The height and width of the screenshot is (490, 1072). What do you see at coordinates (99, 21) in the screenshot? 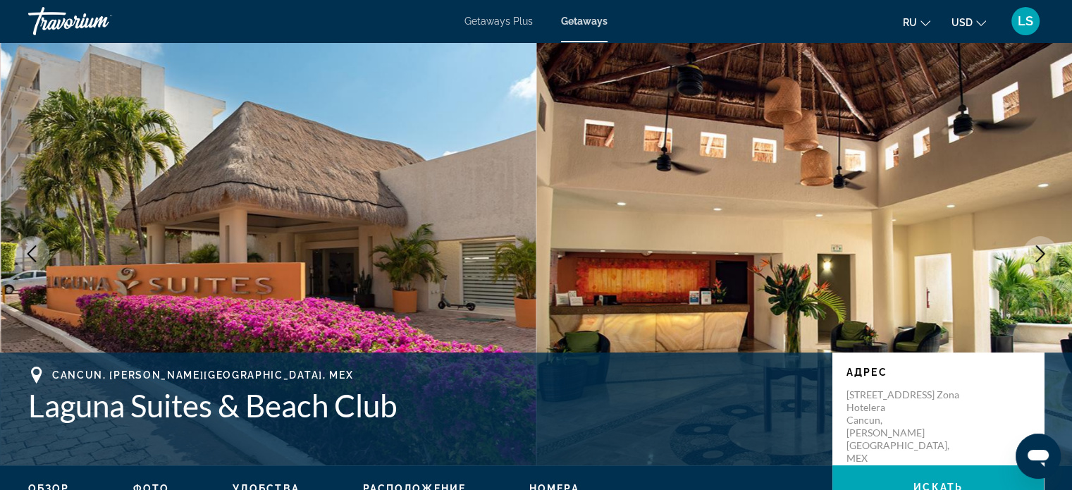
I see `a: Travorium` at bounding box center [99, 21].